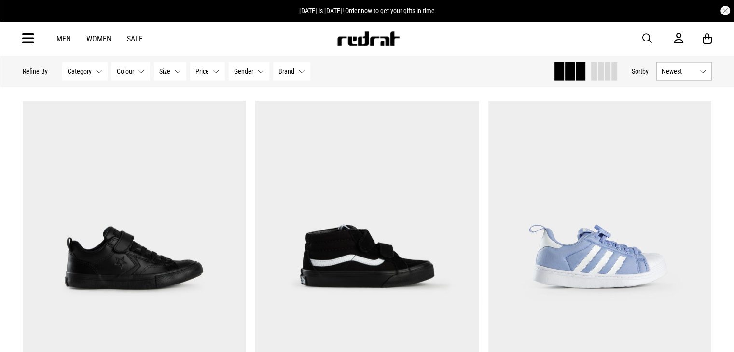 The height and width of the screenshot is (352, 734). What do you see at coordinates (640, 71) in the screenshot?
I see `button: Sortby` at bounding box center [640, 71].